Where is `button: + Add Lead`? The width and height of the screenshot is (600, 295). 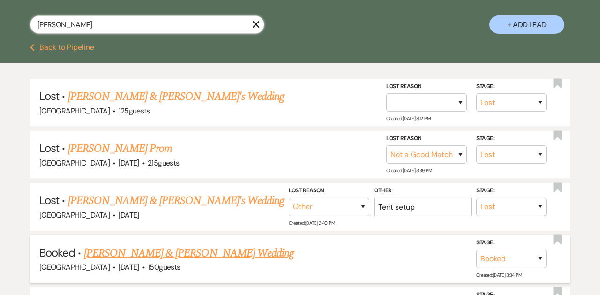 button: + Add Lead is located at coordinates (527, 24).